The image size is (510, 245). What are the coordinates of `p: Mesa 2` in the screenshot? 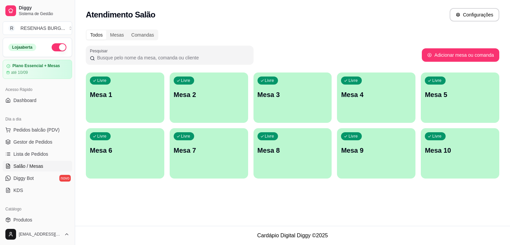 It's located at (209, 94).